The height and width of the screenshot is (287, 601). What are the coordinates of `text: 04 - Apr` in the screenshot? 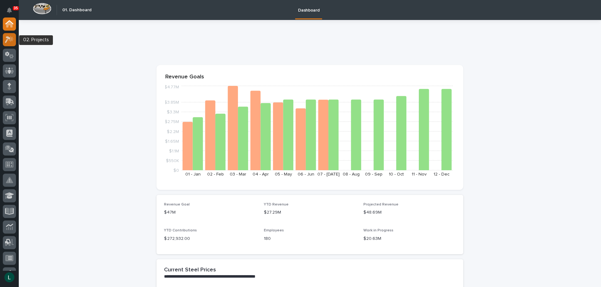 It's located at (261, 175).